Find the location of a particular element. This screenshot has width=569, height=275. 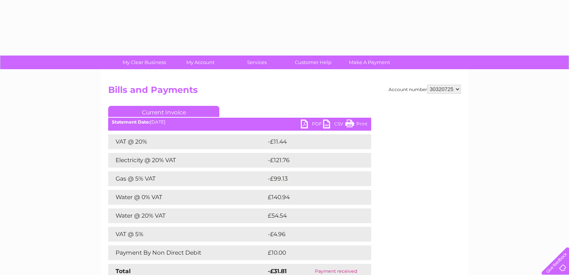

td: £140.94 is located at coordinates (312, 198).